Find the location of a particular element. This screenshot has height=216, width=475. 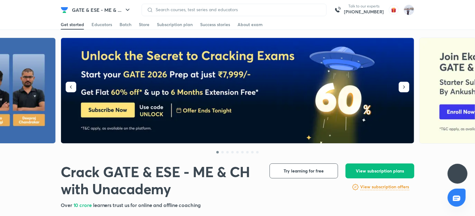

a: Store is located at coordinates (144, 25).